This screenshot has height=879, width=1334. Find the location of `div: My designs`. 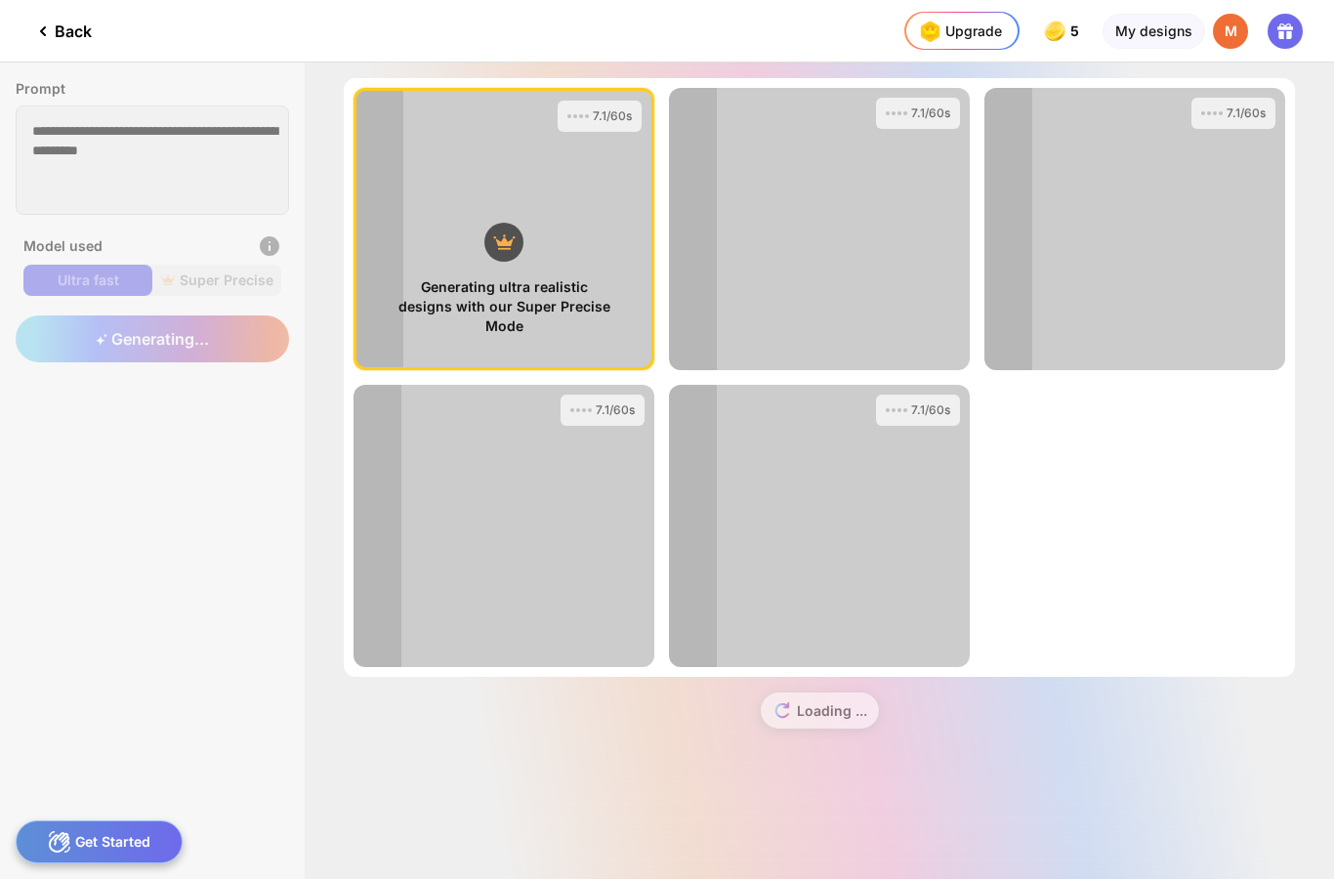

div: My designs is located at coordinates (1153, 31).